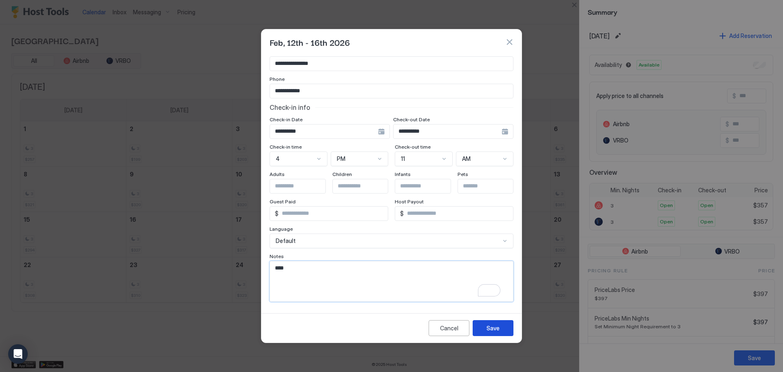 This screenshot has height=372, width=783. I want to click on span: Adults, so click(277, 174).